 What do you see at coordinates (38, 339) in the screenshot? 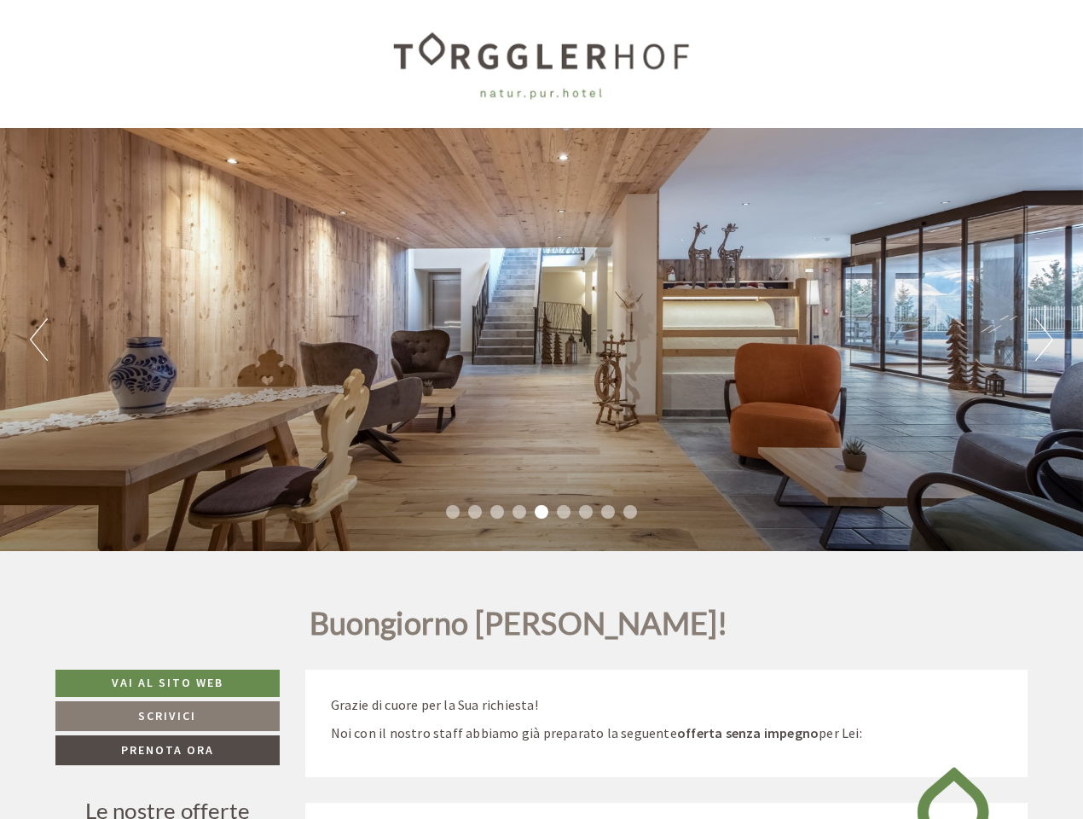
I see `button: Previous` at bounding box center [38, 339].